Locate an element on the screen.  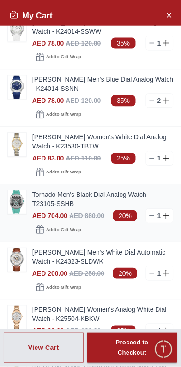
span: AED 704.00 is located at coordinates (50, 216).